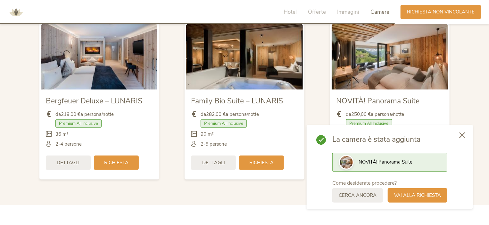  I want to click on b: 282,00 €, so click(216, 114).